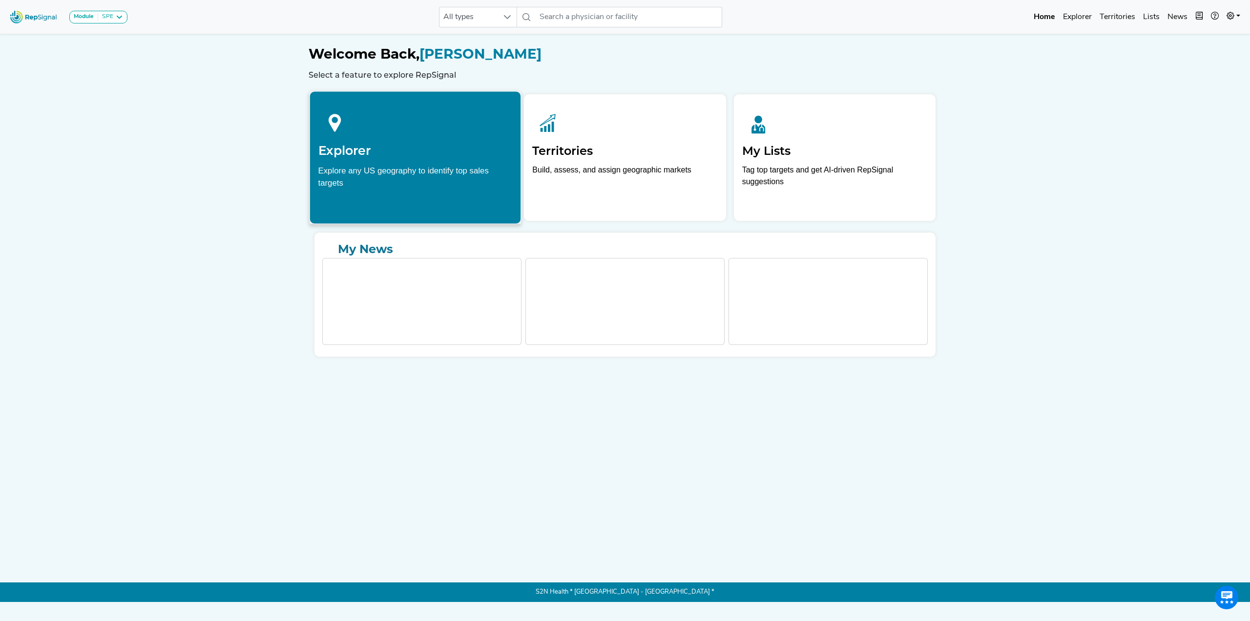  I want to click on span: All types, so click(469, 17).